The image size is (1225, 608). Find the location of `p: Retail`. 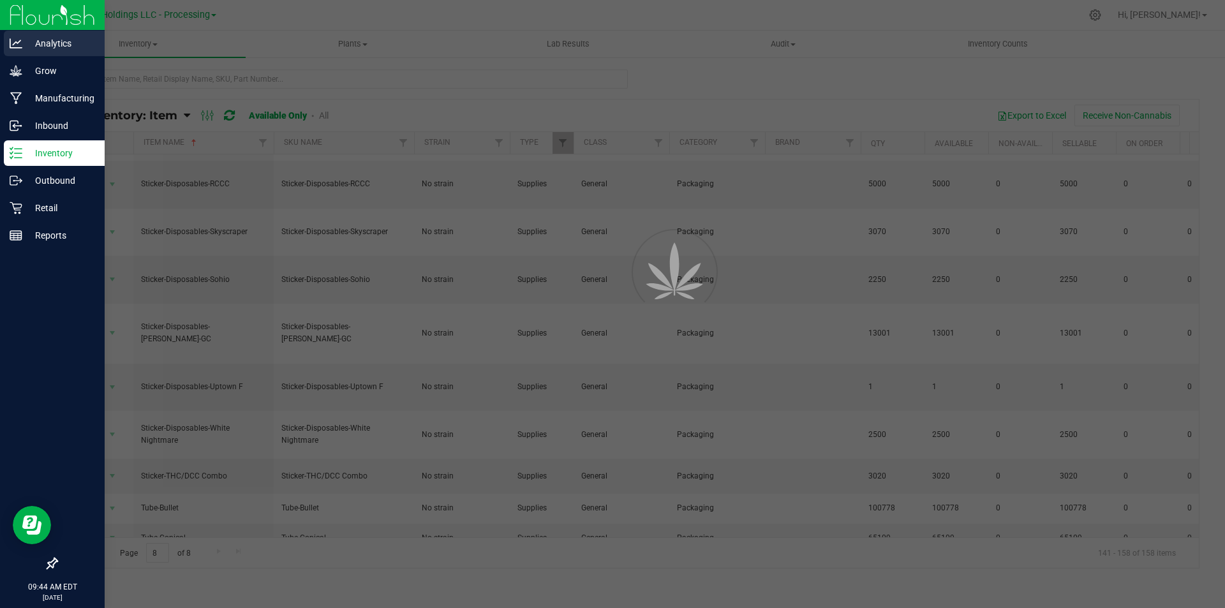

p: Retail is located at coordinates (61, 208).